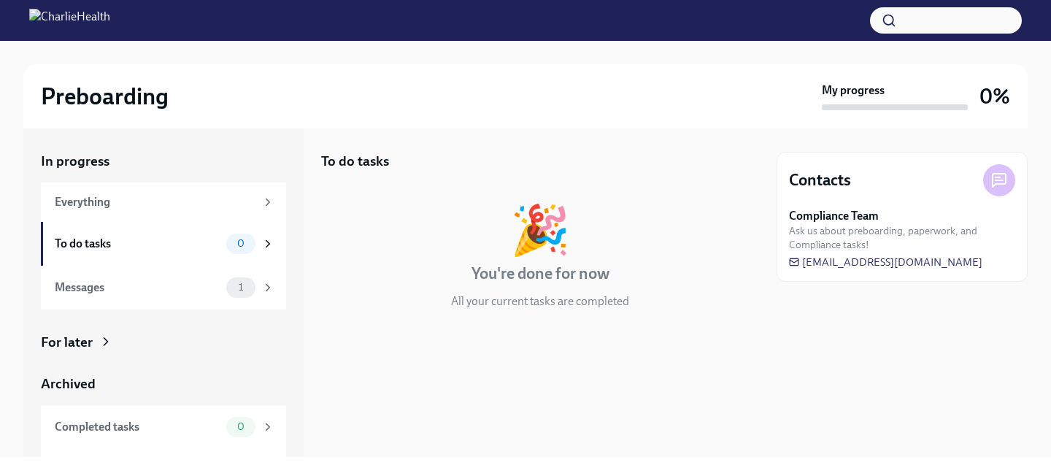  What do you see at coordinates (164, 288) in the screenshot?
I see `a: Messages1` at bounding box center [164, 288].